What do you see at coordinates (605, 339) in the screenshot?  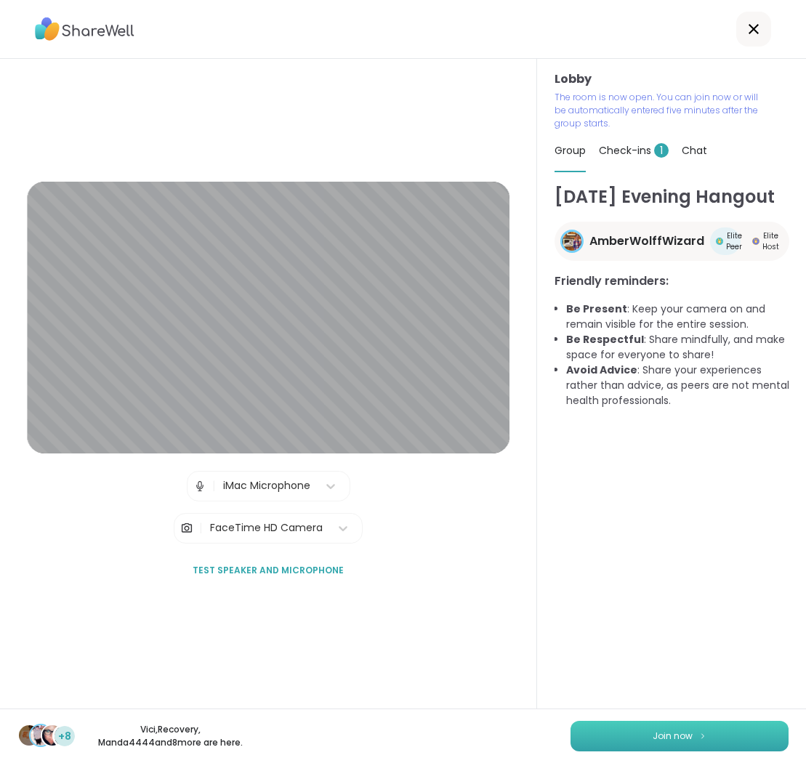 I see `b: Be Respectful` at bounding box center [605, 339].